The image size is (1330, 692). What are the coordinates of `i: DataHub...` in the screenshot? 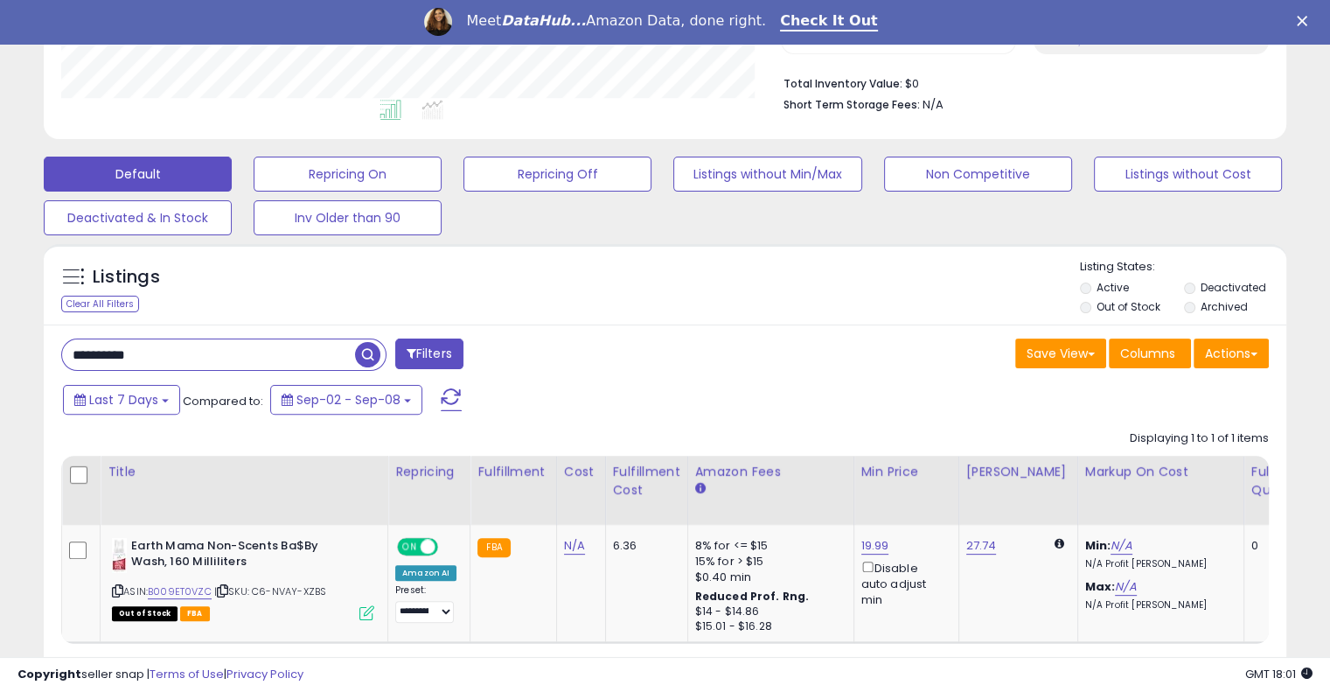 It's located at (543, 20).